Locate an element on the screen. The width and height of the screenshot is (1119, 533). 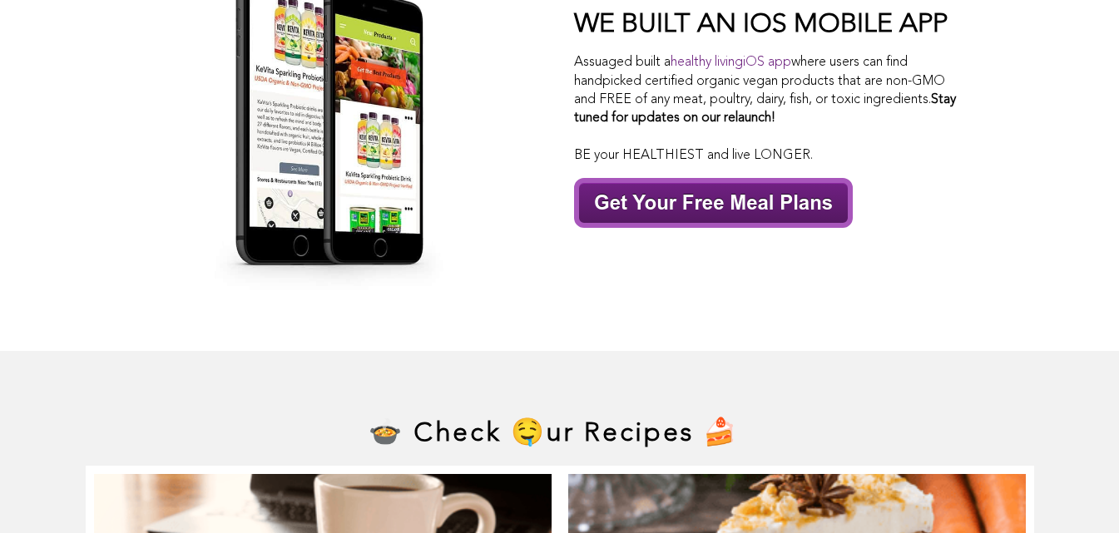
a: iOS app is located at coordinates (767, 62).